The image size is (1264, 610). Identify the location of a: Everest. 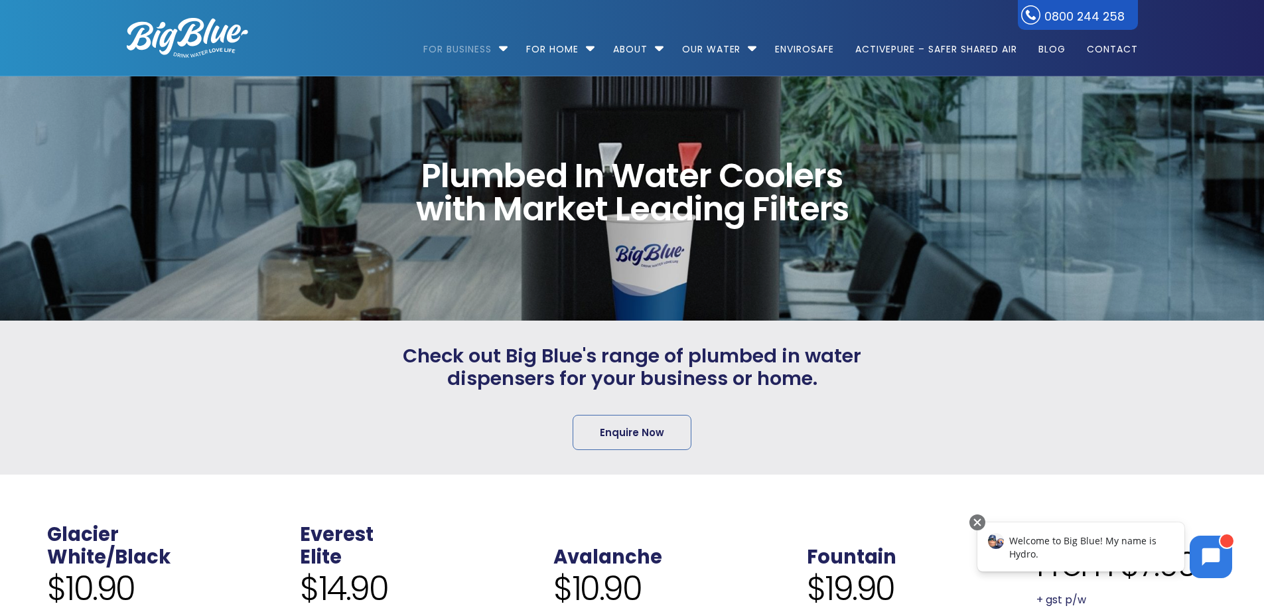
(336, 534).